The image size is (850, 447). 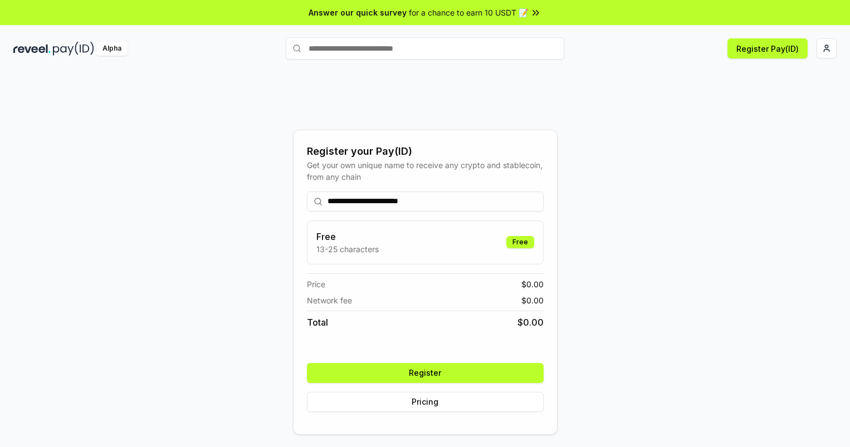 I want to click on img: pay_id, so click(x=73, y=48).